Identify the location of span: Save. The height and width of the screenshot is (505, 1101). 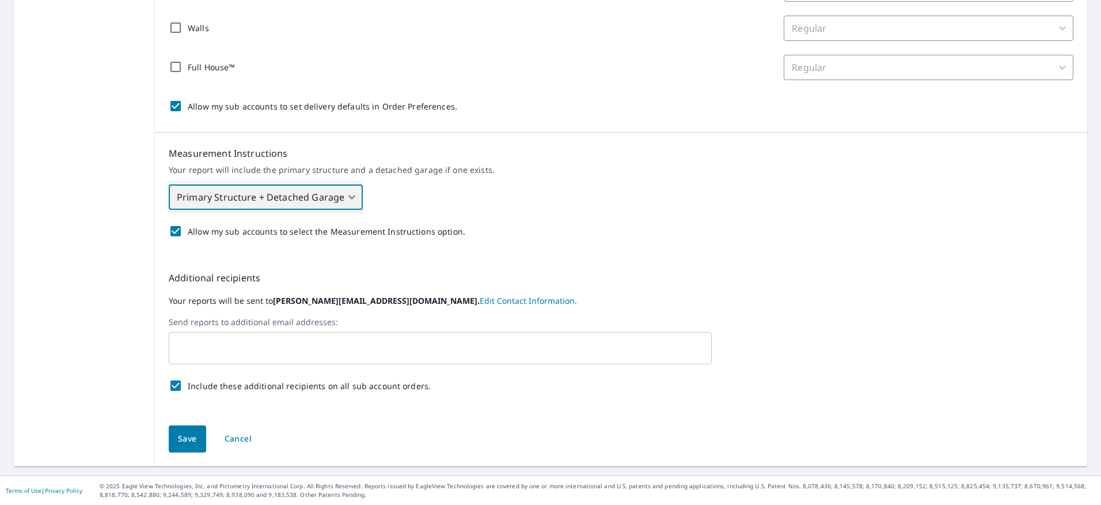
(187, 438).